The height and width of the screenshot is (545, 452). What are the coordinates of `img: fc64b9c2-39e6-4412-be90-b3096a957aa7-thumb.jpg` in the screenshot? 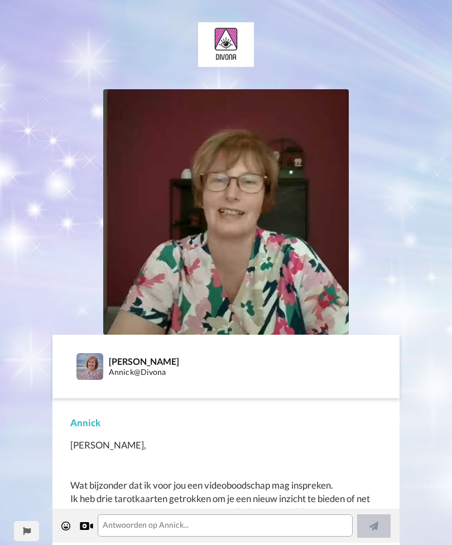 It's located at (226, 212).